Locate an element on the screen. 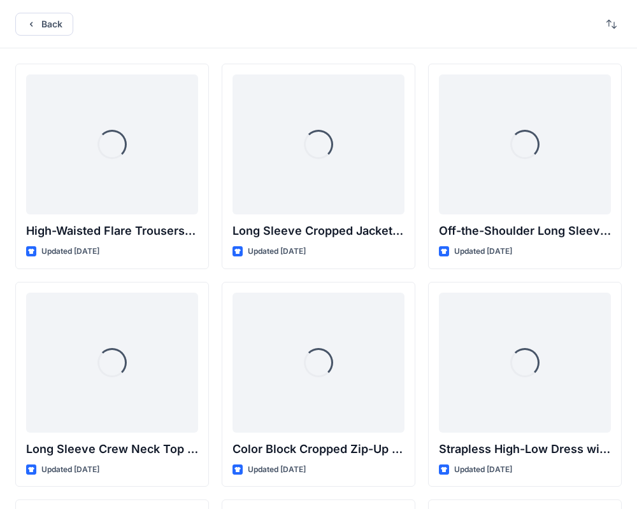 The width and height of the screenshot is (637, 509). p: Long Sleeve Crew Neck Top with Asymmetrical Tie Detail is located at coordinates (112, 450).